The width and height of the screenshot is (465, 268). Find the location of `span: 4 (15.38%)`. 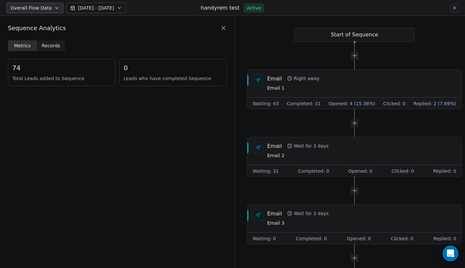

span: 4 (15.38%) is located at coordinates (362, 103).